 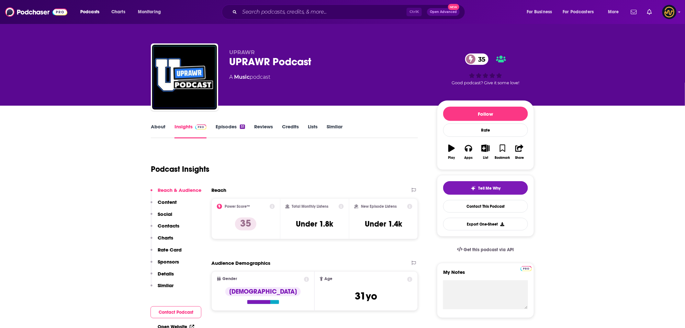 I want to click on button: Details, so click(x=162, y=276).